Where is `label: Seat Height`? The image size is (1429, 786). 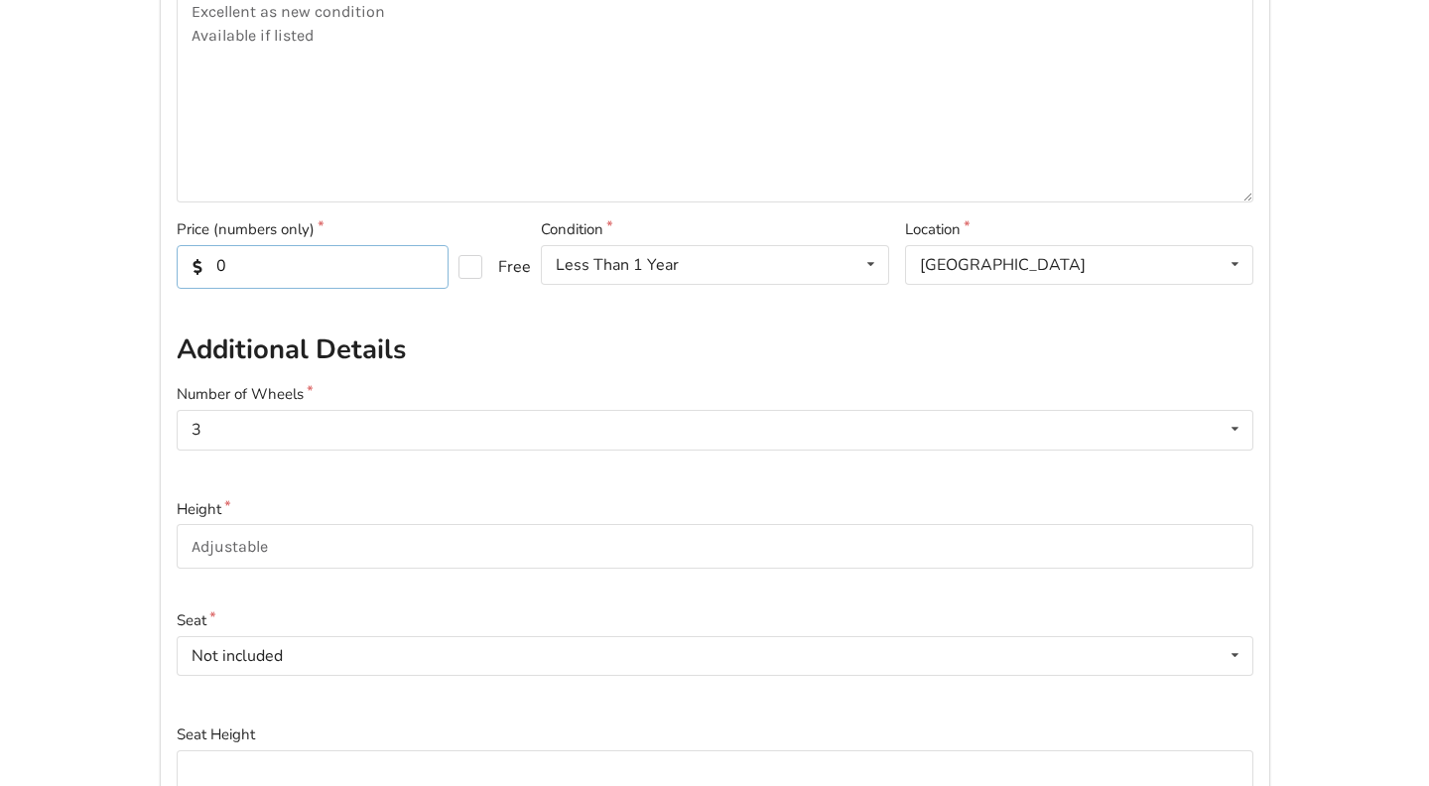 label: Seat Height is located at coordinates (715, 734).